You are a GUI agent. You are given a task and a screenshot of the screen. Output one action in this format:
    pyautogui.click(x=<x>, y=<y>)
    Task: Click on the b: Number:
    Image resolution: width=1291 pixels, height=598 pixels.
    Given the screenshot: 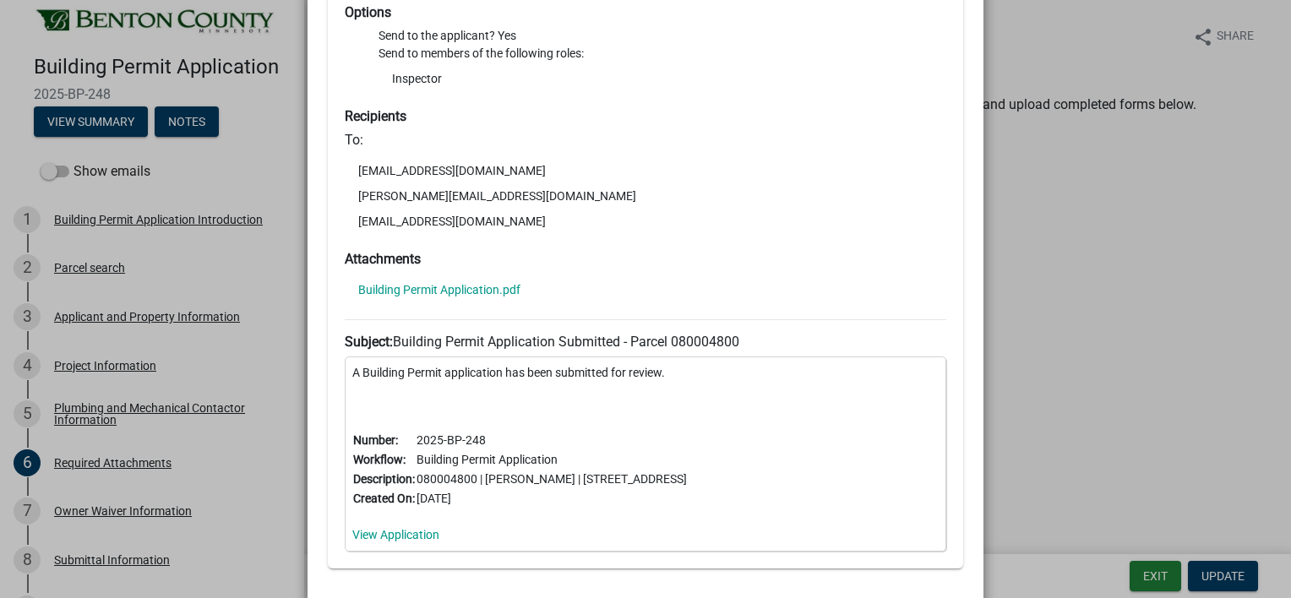 What is the action you would take?
    pyautogui.click(x=375, y=440)
    